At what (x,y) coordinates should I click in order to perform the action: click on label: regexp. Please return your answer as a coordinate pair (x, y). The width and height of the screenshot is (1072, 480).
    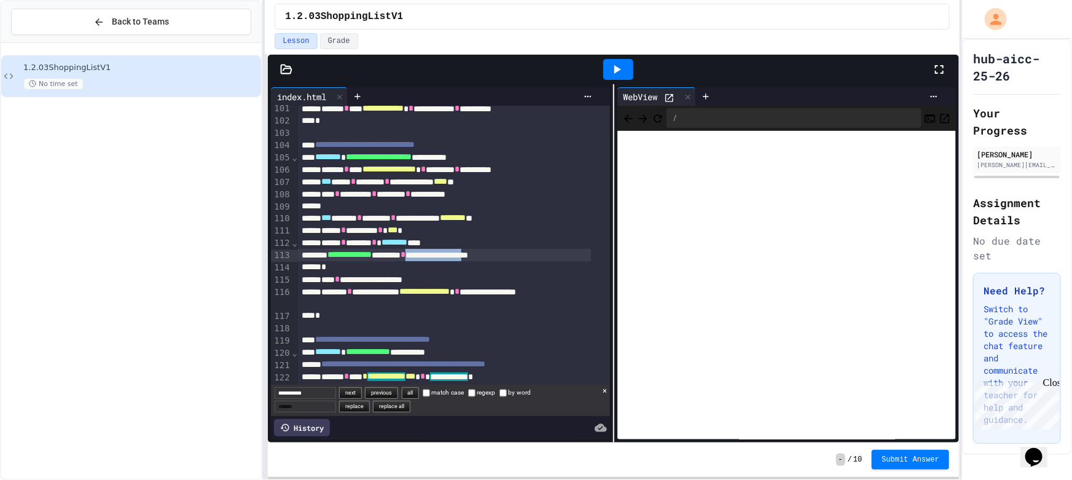
    Looking at the image, I should click on (482, 392).